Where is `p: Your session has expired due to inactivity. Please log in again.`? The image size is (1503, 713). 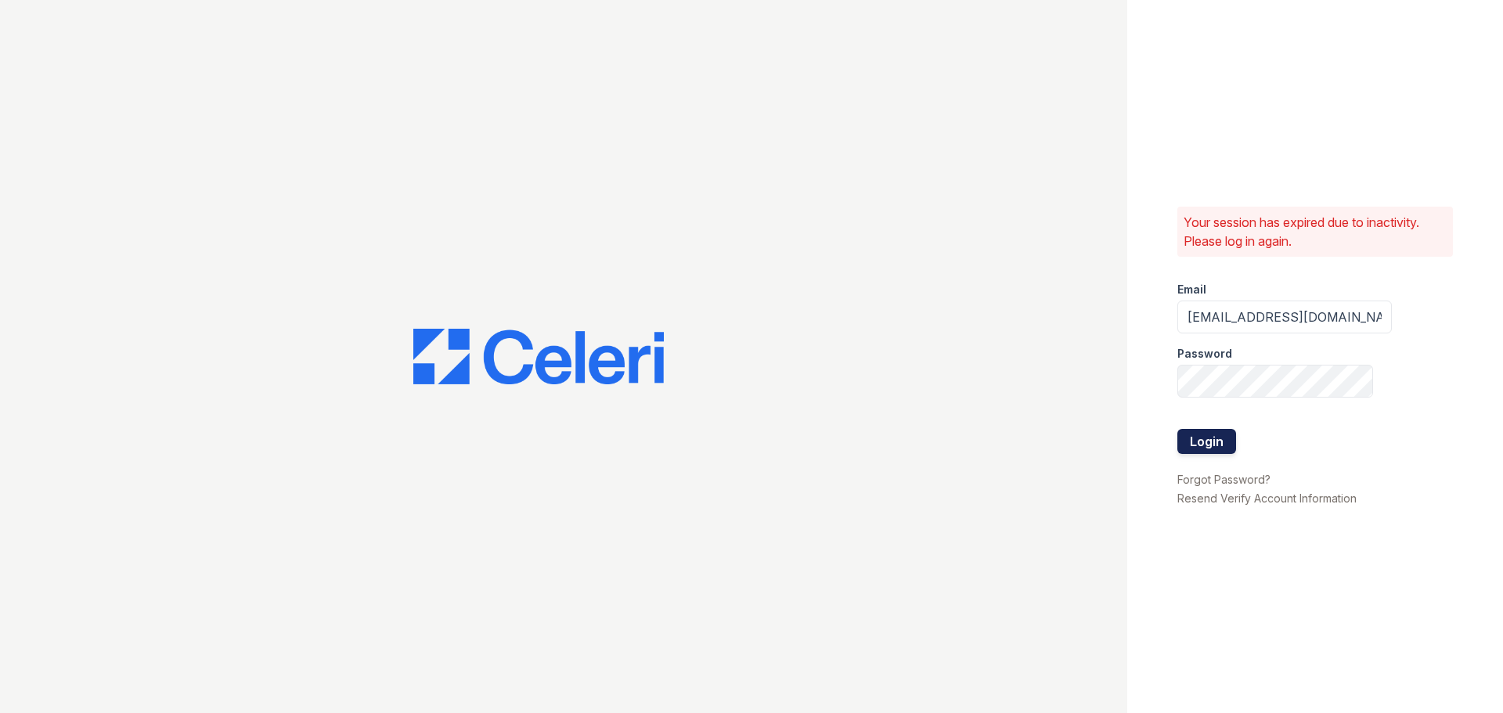
p: Your session has expired due to inactivity. Please log in again. is located at coordinates (1316, 232).